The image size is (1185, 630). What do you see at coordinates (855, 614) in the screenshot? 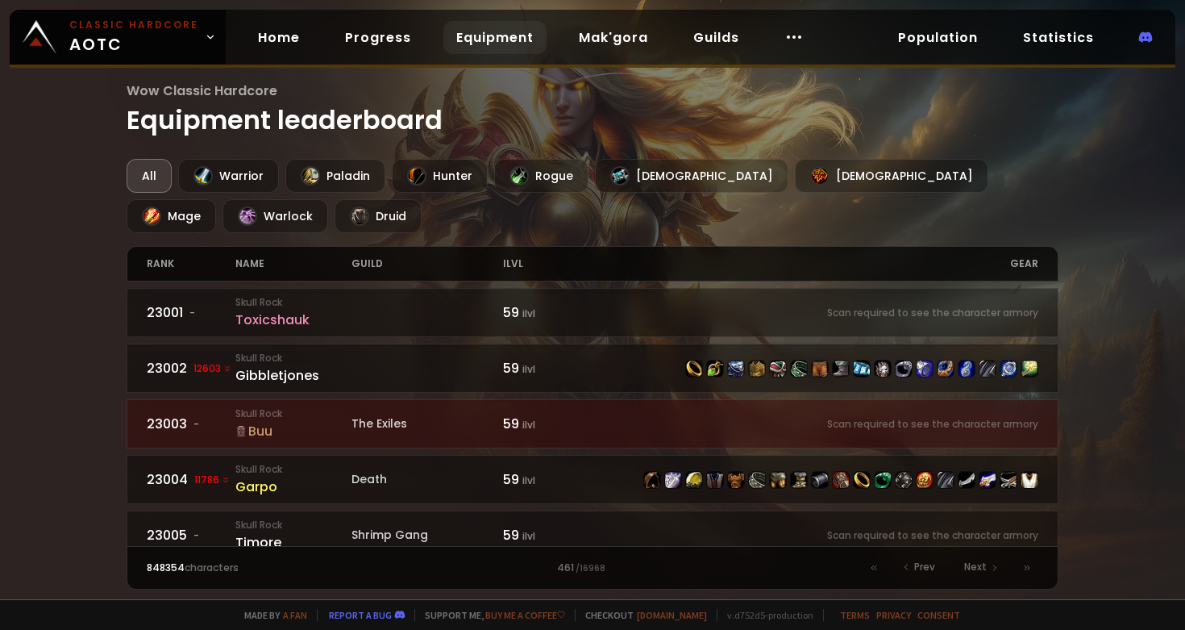
I see `a: Terms` at bounding box center [855, 614].